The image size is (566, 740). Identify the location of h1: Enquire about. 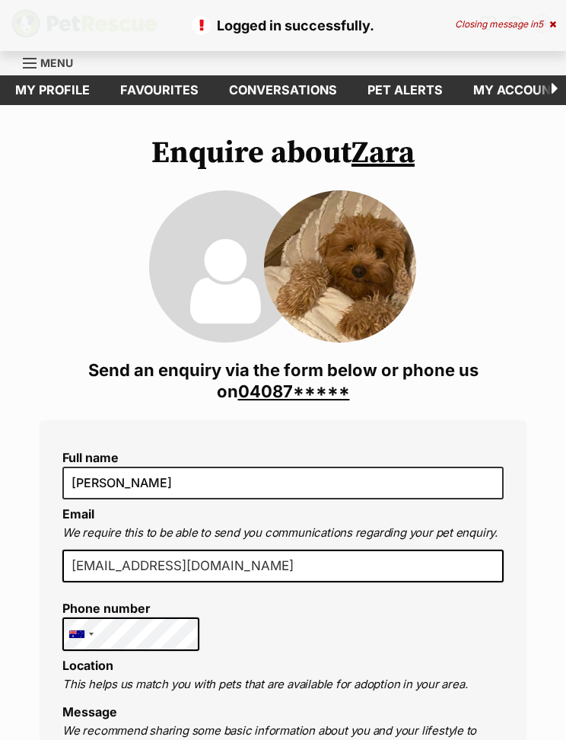
(283, 153).